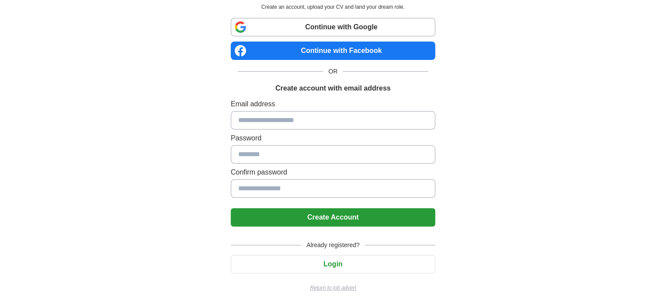 This screenshot has width=666, height=304. Describe the element at coordinates (333, 288) in the screenshot. I see `p: Return to job advert` at that location.